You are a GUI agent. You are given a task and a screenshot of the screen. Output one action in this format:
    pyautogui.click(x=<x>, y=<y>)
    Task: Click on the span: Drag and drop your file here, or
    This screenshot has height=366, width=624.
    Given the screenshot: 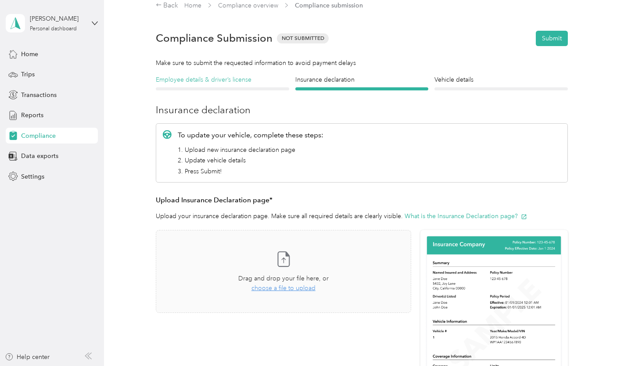 What is the action you would take?
    pyautogui.click(x=284, y=278)
    